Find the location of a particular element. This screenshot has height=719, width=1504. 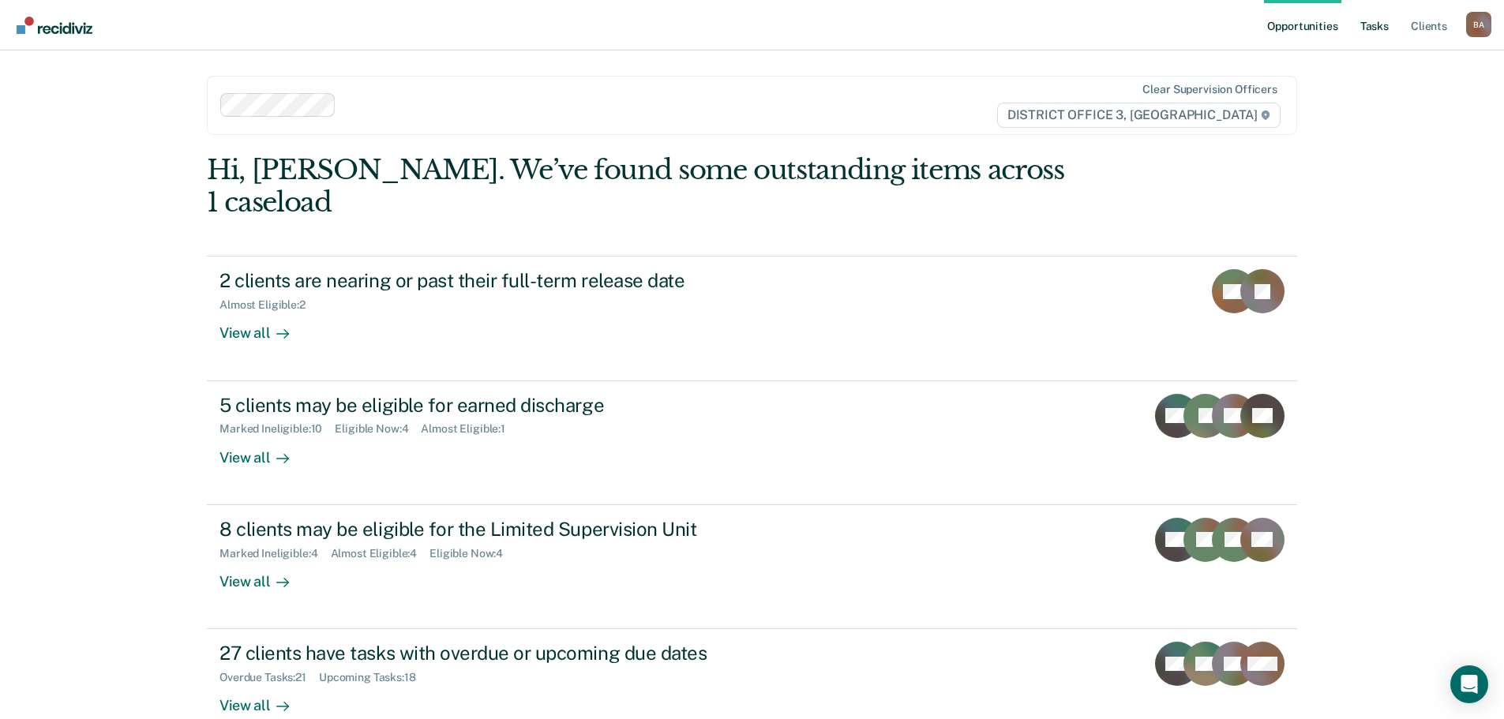

div: Marked Ineligible : 10 is located at coordinates (277, 429).